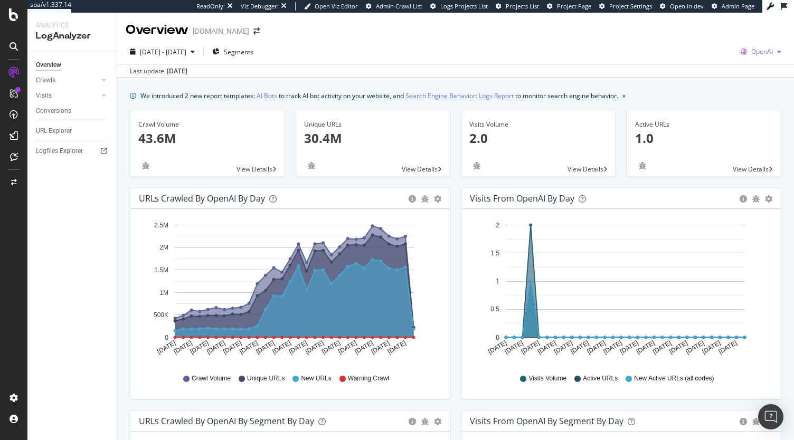 This screenshot has width=794, height=440. What do you see at coordinates (59, 151) in the screenshot?
I see `div: Logfiles Explorer` at bounding box center [59, 151].